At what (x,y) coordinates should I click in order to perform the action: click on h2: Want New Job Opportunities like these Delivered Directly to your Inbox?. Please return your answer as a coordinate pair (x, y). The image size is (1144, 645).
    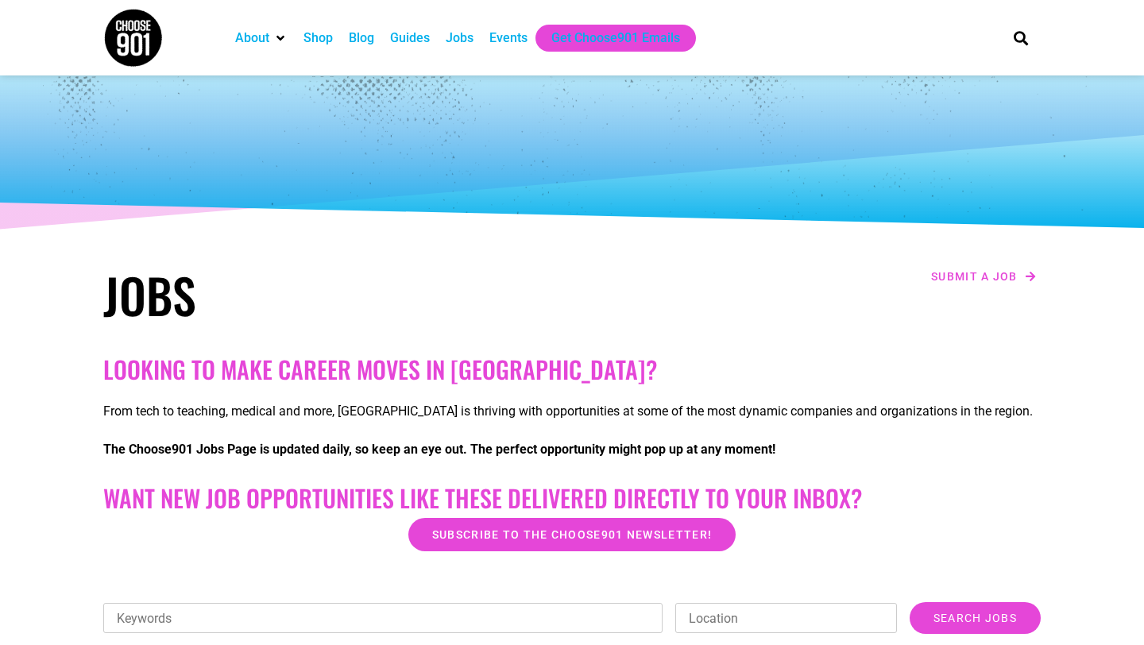
    Looking at the image, I should click on (572, 498).